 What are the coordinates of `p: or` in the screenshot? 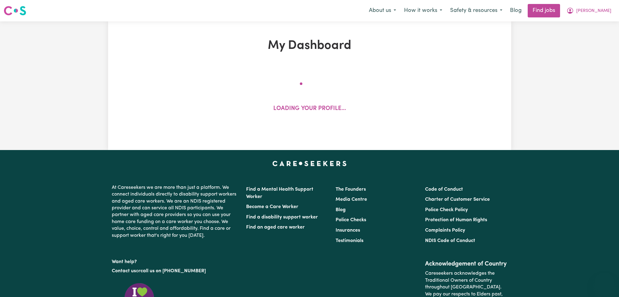 It's located at (175, 271).